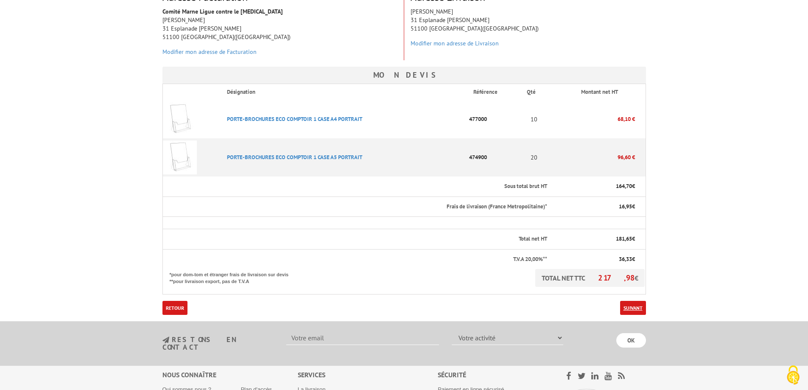 The width and height of the screenshot is (808, 390). I want to click on p: Montant net HT, so click(600, 92).